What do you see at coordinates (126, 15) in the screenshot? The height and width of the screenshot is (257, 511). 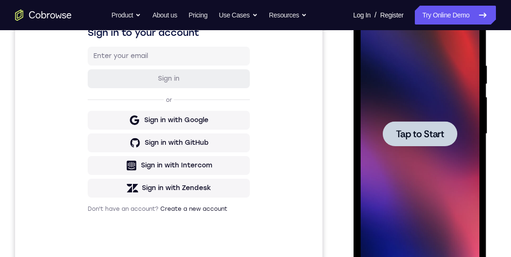 I see `button: Product` at bounding box center [126, 15].